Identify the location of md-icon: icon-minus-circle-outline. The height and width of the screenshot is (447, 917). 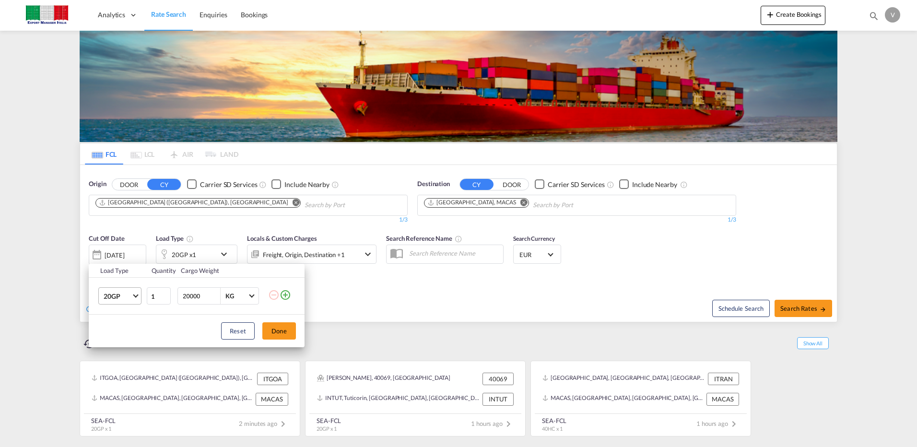
(274, 295).